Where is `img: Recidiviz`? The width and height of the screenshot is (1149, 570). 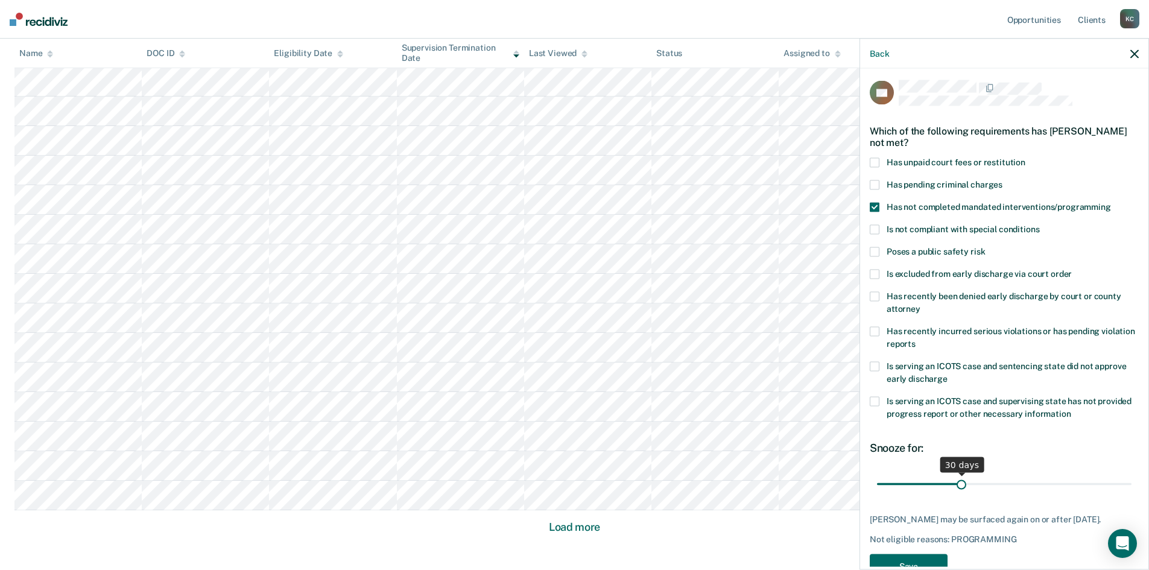
img: Recidiviz is located at coordinates (39, 19).